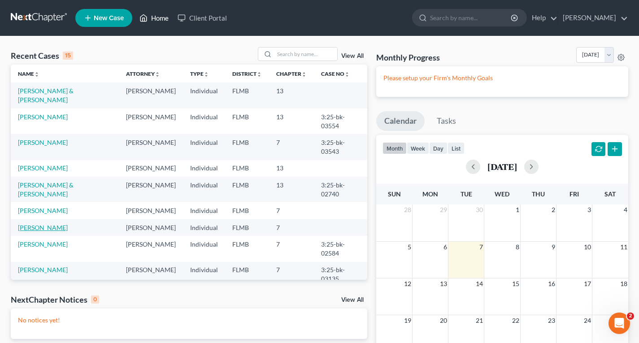  Describe the element at coordinates (516, 321) in the screenshot. I see `span: 22` at that location.